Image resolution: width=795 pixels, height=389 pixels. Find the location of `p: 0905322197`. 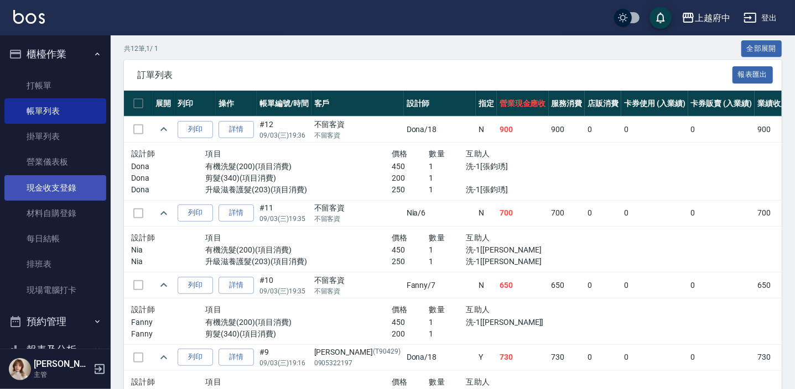

p: 0905322197 is located at coordinates (357, 363).